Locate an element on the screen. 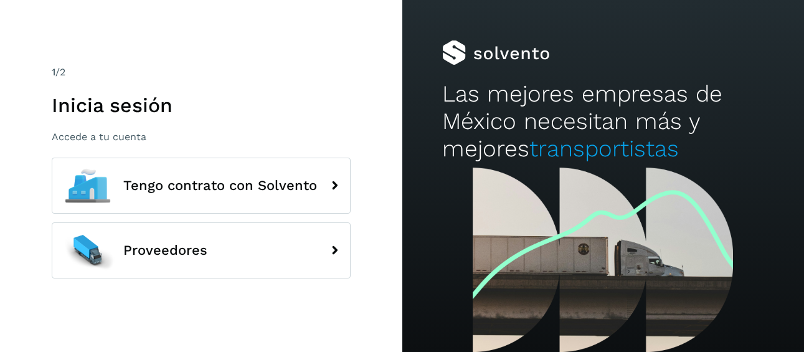  span: 1 is located at coordinates (54, 72).